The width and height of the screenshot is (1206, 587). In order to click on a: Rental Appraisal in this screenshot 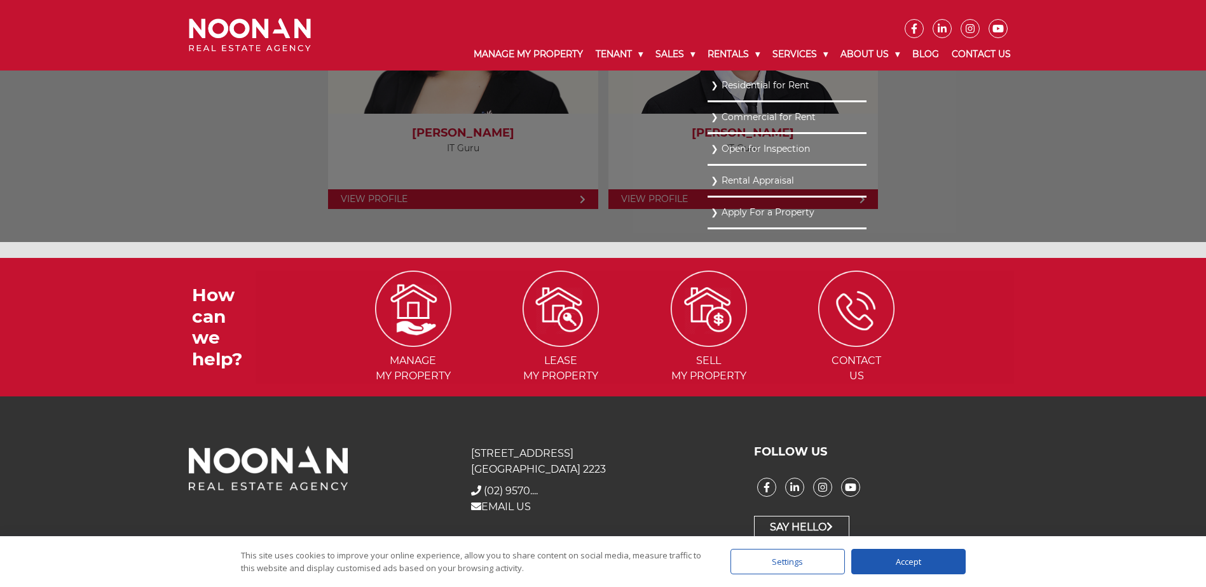, I will do `click(787, 181)`.